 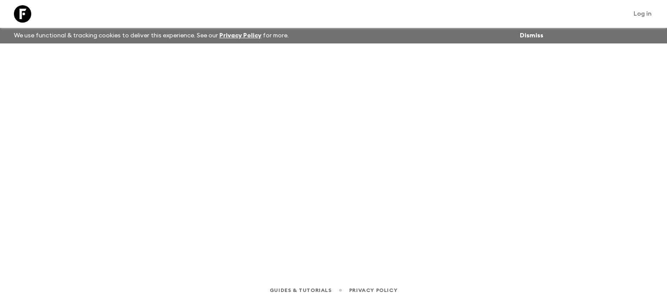 I want to click on a: Log in, so click(x=643, y=14).